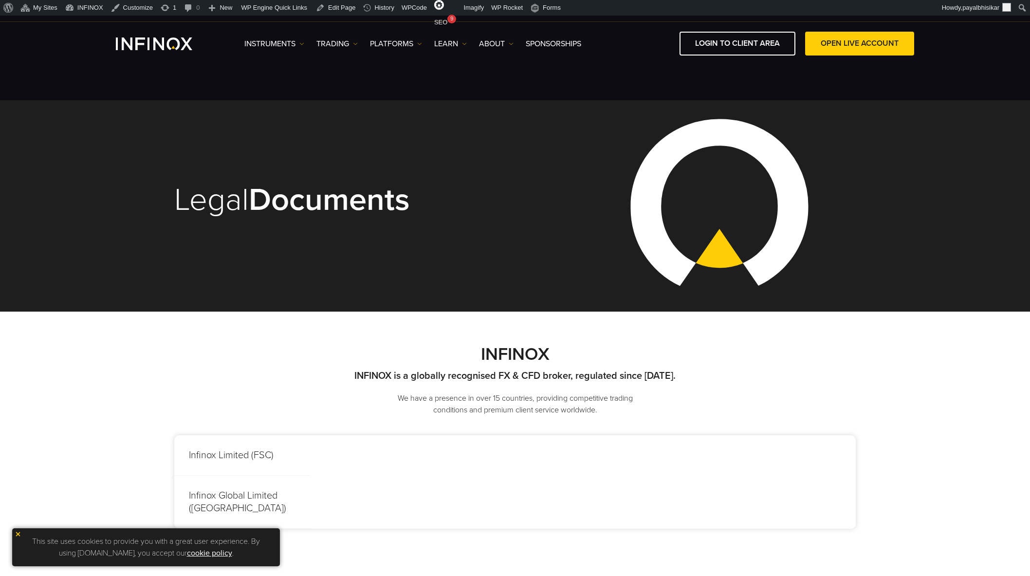  What do you see at coordinates (337, 44) in the screenshot?
I see `a: TRADING` at bounding box center [337, 44].